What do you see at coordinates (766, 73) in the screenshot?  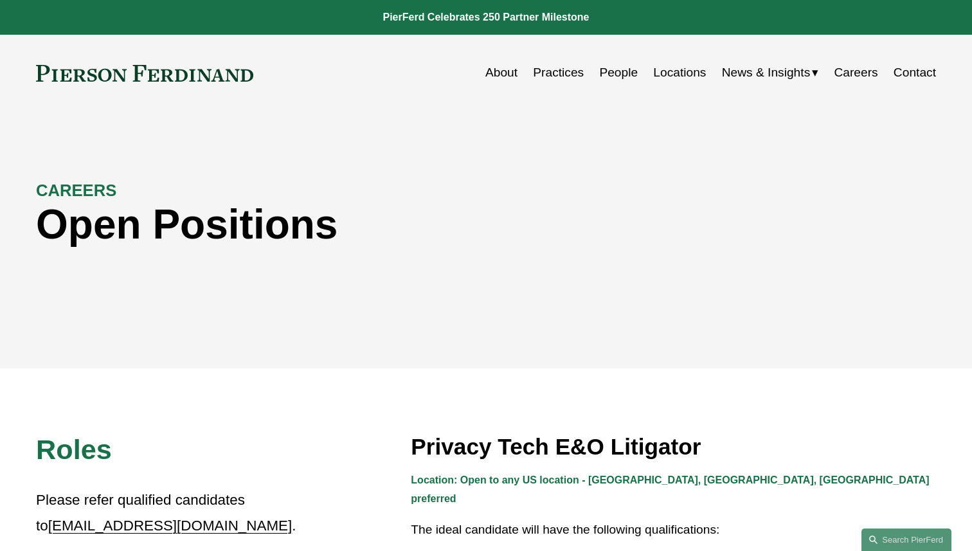 I see `span: News & Insights` at bounding box center [766, 73].